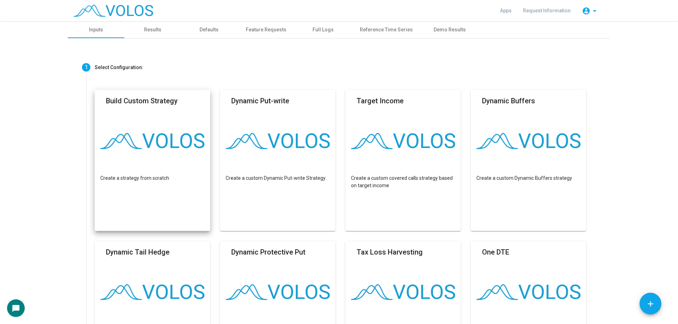 Image resolution: width=678 pixels, height=324 pixels. Describe the element at coordinates (86, 67) in the screenshot. I see `span: 1` at that location.